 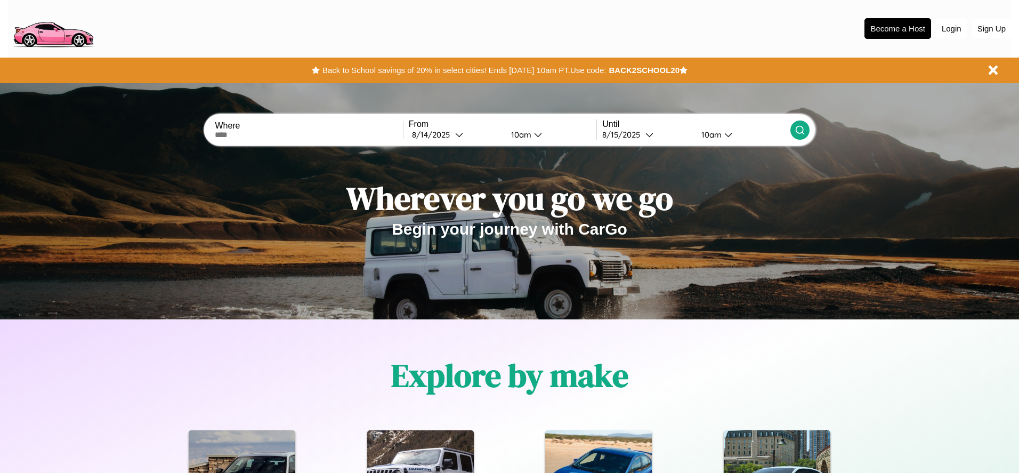 I want to click on div: 8 / 14 / 2025, so click(x=433, y=134).